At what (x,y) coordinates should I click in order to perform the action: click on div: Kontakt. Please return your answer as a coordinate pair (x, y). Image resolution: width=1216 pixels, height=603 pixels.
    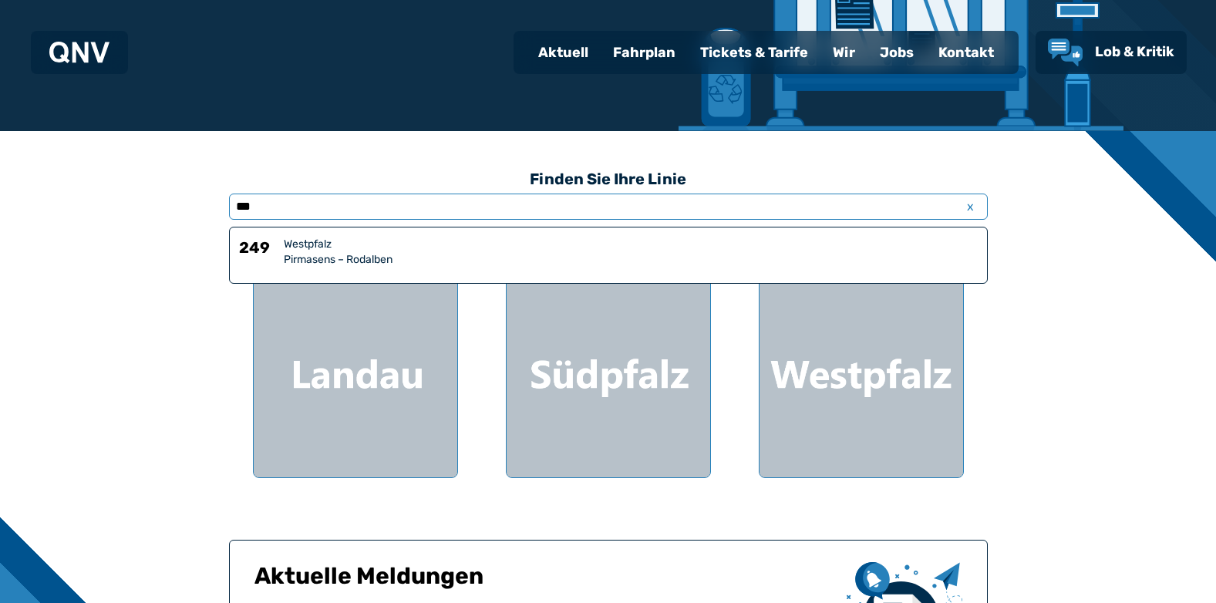
    Looking at the image, I should click on (966, 52).